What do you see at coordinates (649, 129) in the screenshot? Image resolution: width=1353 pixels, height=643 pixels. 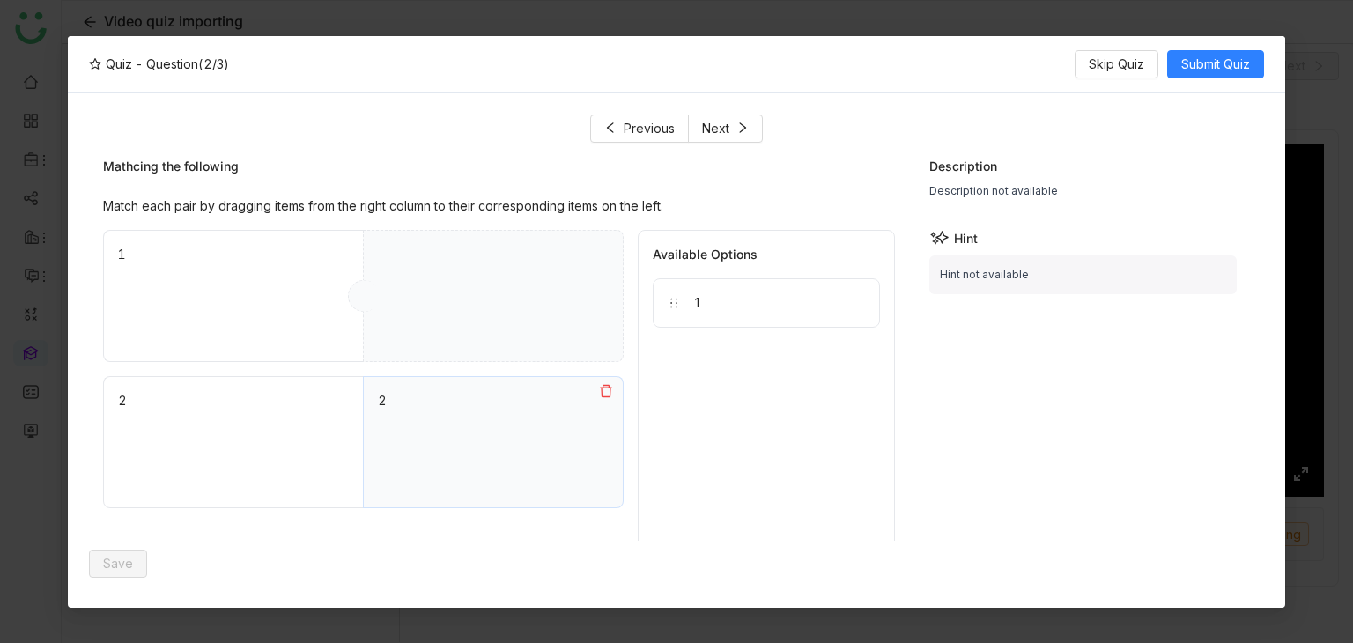 I see `span: Previous` at bounding box center [649, 129].